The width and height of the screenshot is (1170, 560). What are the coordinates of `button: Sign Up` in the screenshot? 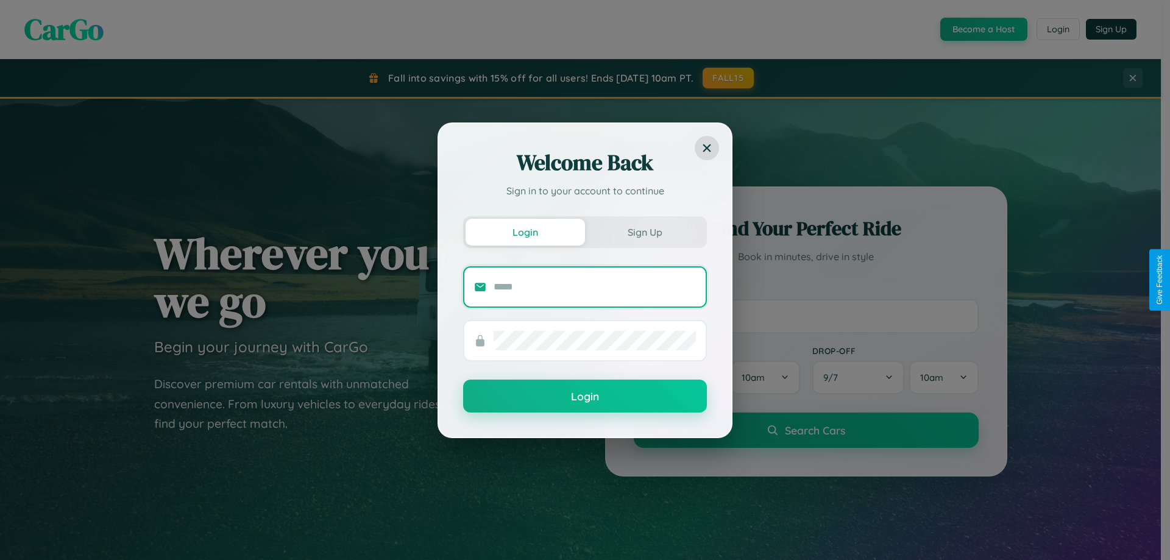 It's located at (645, 232).